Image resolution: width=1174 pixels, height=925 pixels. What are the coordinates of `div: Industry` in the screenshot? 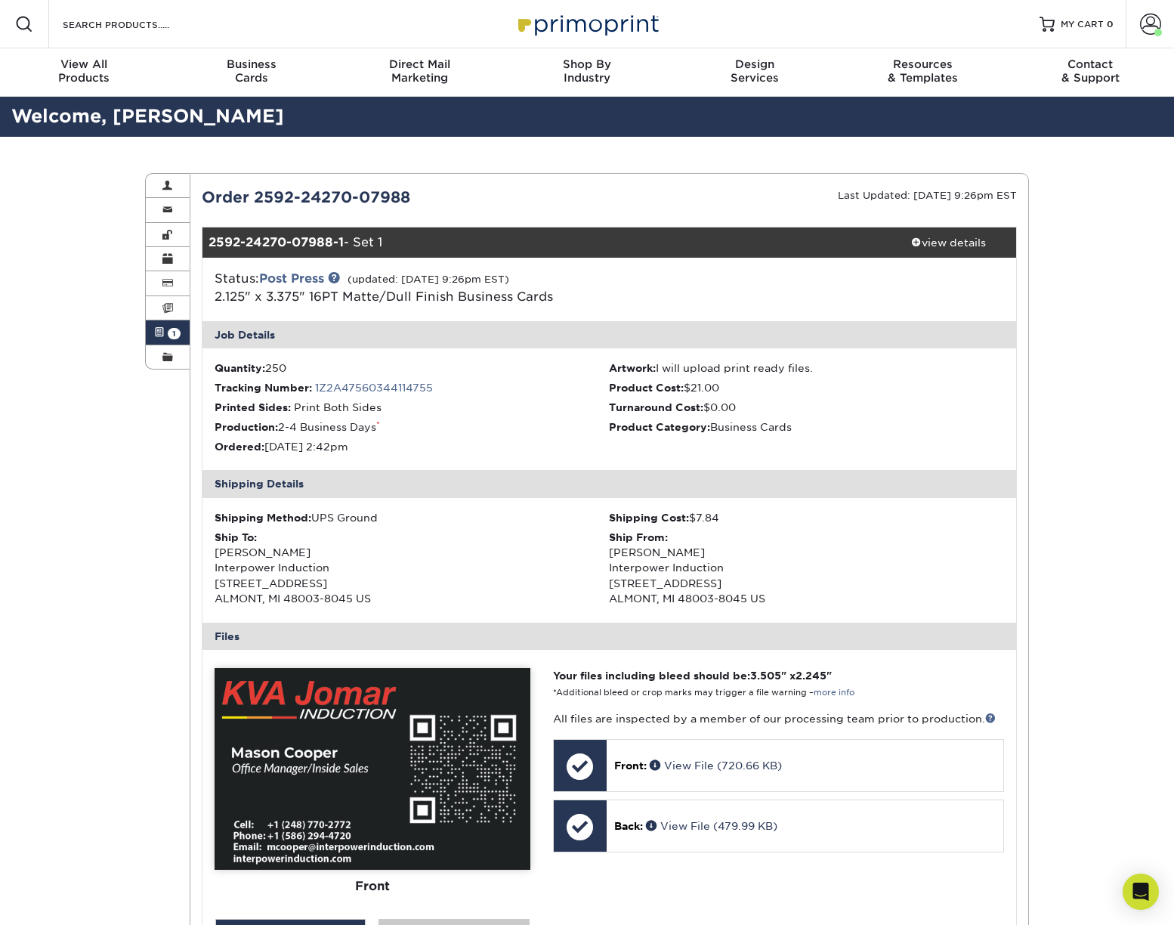 It's located at (587, 71).